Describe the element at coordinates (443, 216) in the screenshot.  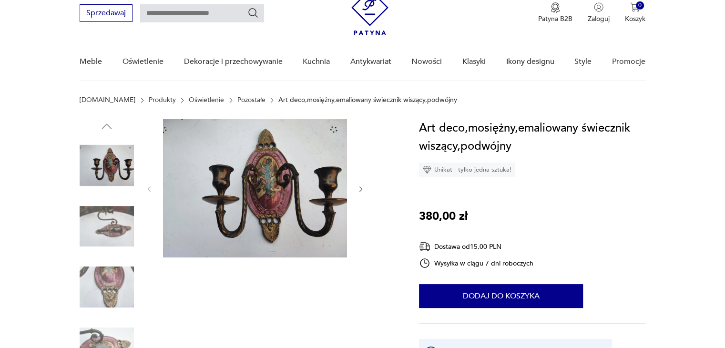
I see `p: 380,00 zł` at that location.